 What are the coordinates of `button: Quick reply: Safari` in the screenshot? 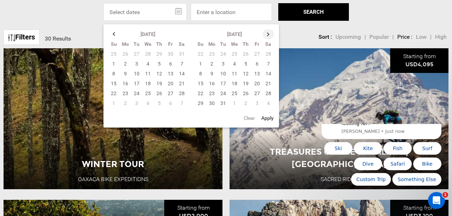 It's located at (87, 40).